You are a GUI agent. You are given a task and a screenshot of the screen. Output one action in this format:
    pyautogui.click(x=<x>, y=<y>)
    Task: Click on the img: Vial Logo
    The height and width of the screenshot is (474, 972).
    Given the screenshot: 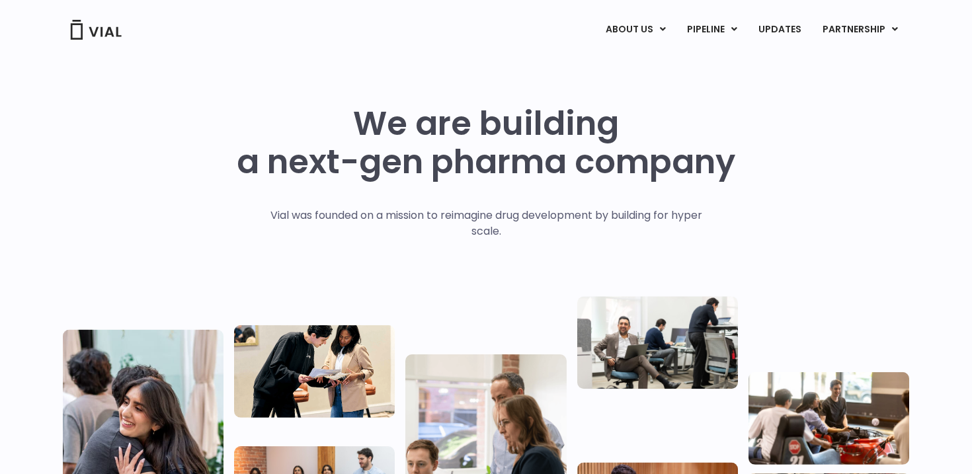 What is the action you would take?
    pyautogui.click(x=96, y=30)
    